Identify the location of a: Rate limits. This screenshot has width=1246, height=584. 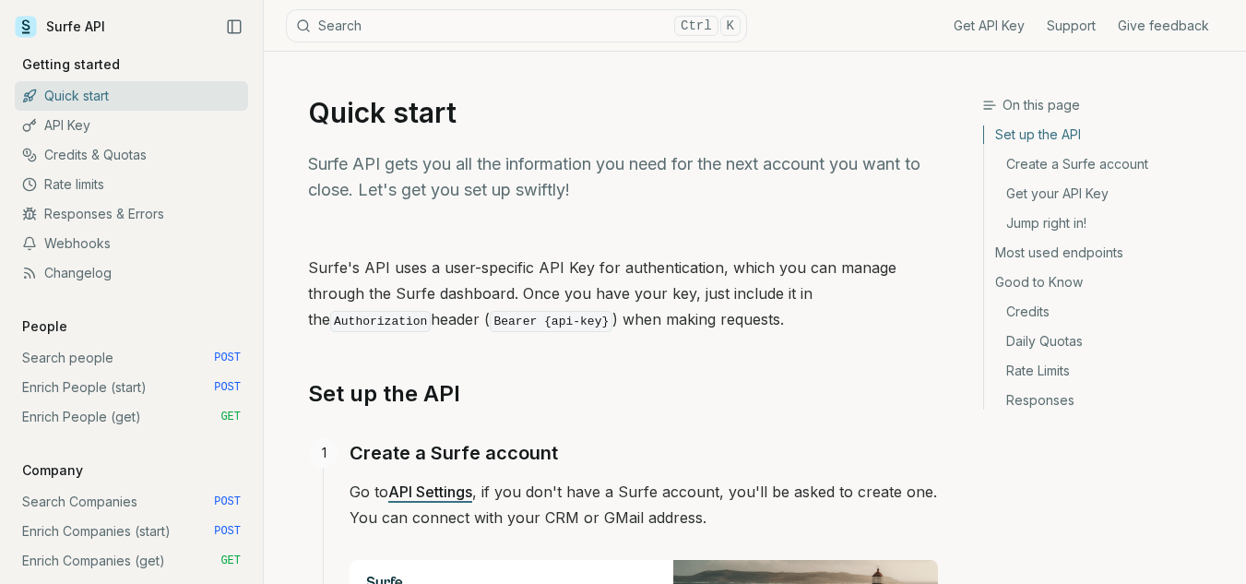
(131, 184).